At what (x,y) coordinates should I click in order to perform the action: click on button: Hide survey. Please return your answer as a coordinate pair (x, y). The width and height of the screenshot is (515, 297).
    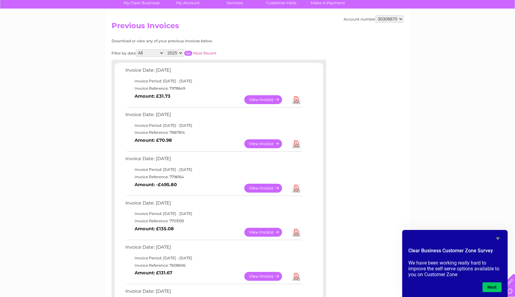
    Looking at the image, I should click on (497, 239).